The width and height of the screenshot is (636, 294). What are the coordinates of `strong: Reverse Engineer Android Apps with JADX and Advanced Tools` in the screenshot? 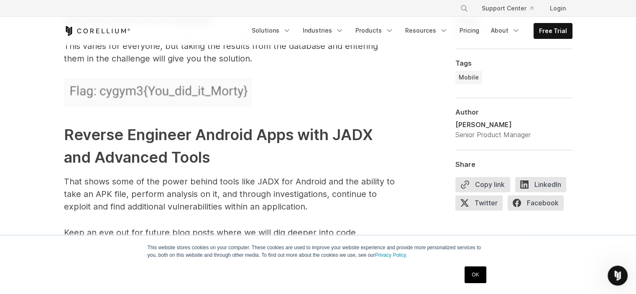 It's located at (218, 146).